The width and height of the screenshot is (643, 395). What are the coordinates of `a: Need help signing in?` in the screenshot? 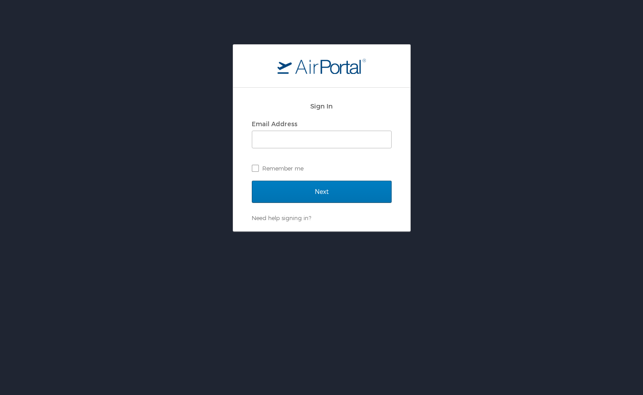 It's located at (281, 218).